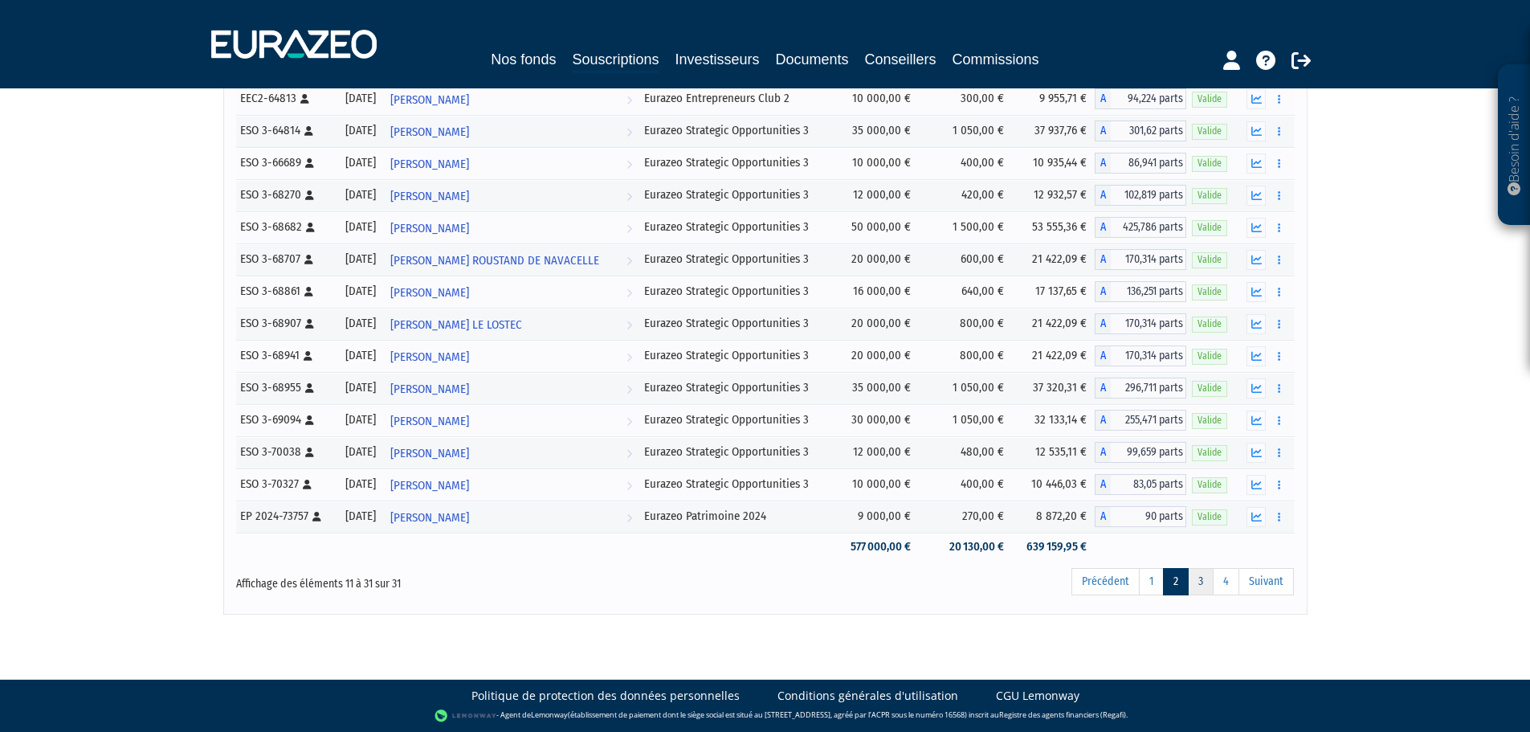  I want to click on td: 21 422,09 €, so click(1053, 356).